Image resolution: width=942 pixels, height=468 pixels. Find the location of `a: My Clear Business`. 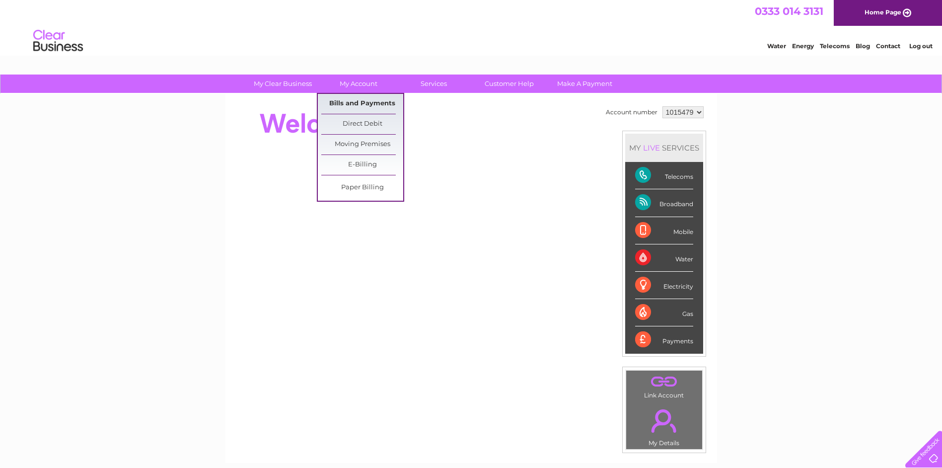

a: My Clear Business is located at coordinates (282, 83).